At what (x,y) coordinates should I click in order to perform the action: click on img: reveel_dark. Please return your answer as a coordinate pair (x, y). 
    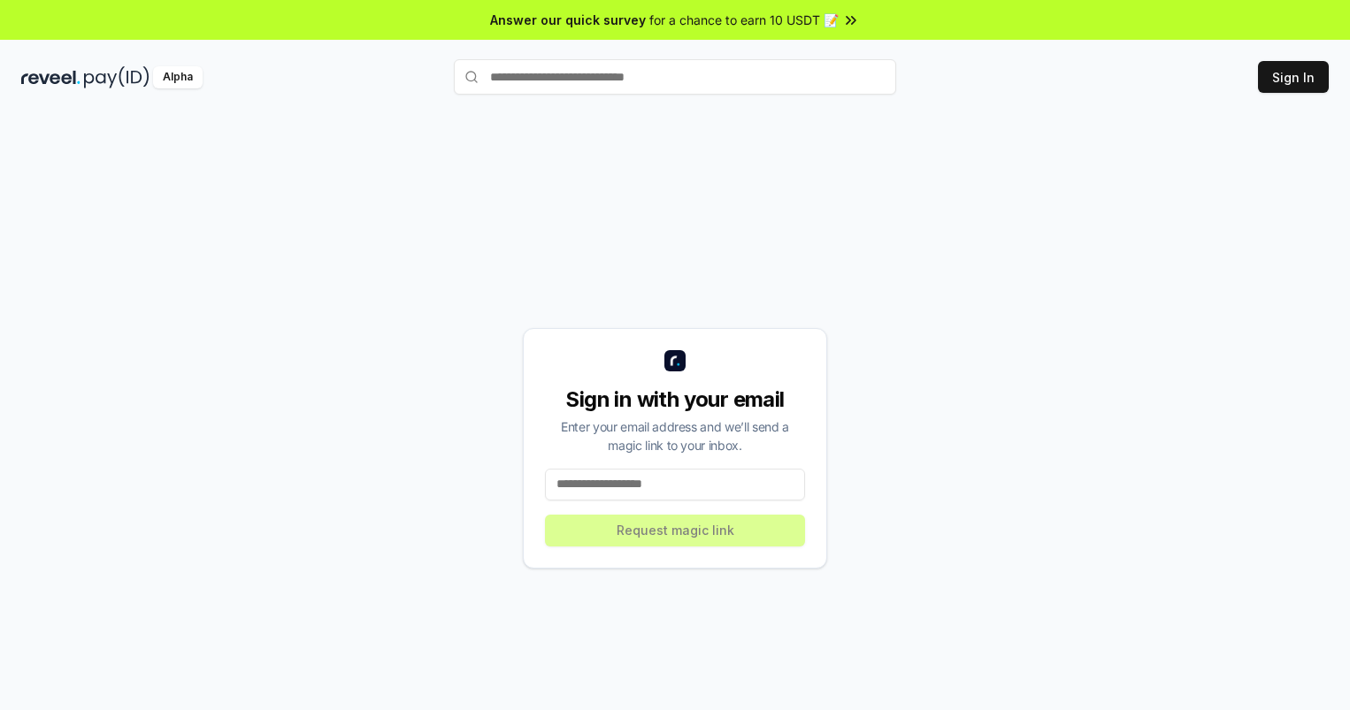
    Looking at the image, I should click on (50, 77).